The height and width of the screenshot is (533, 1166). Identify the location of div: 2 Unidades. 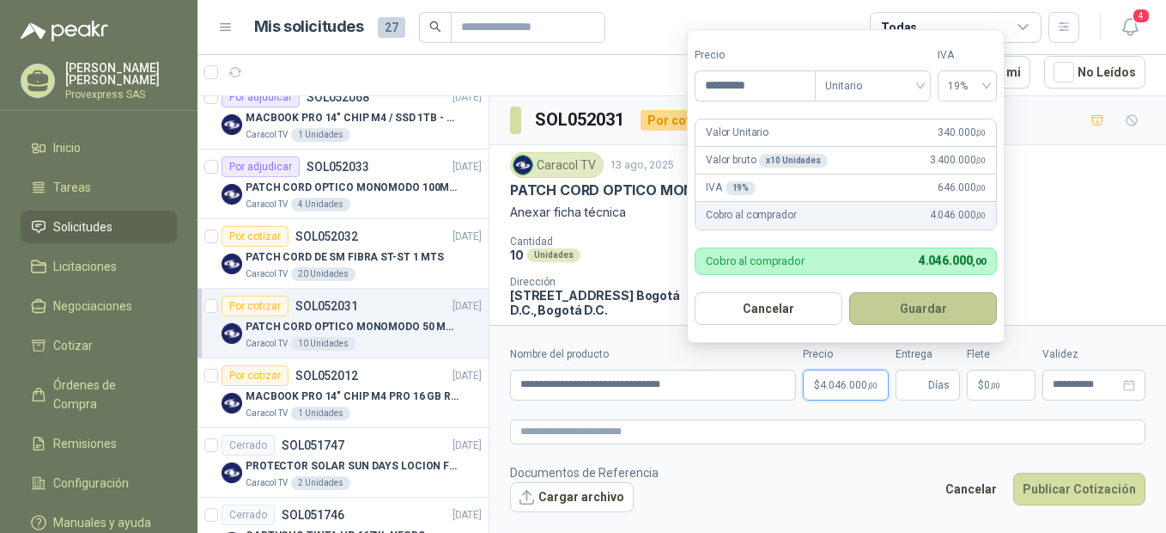
(320, 483).